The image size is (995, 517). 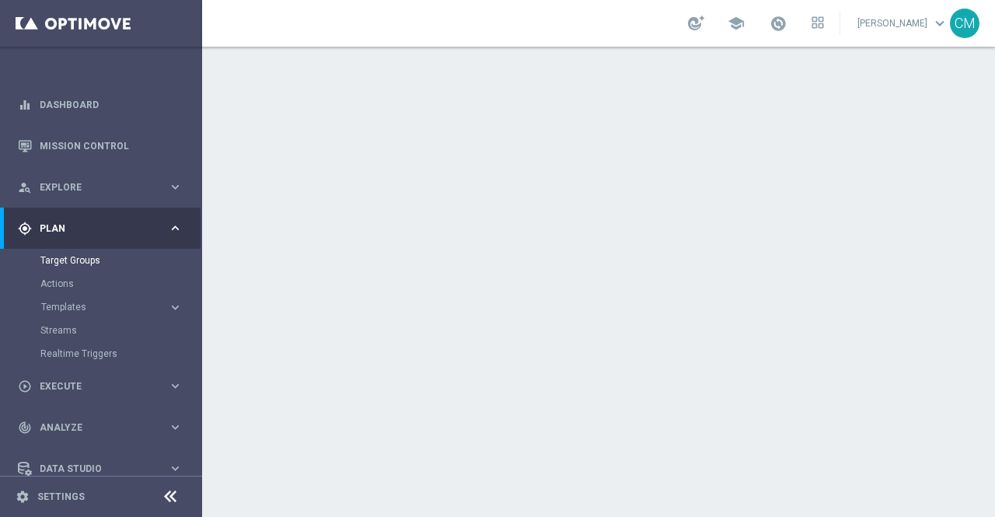 I want to click on div: Analyze, so click(x=93, y=428).